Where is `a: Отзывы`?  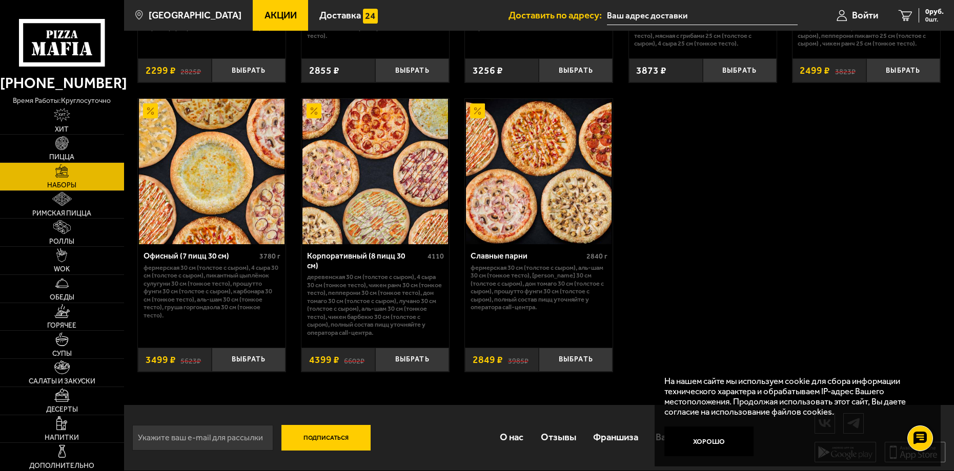 a: Отзывы is located at coordinates (558, 438).